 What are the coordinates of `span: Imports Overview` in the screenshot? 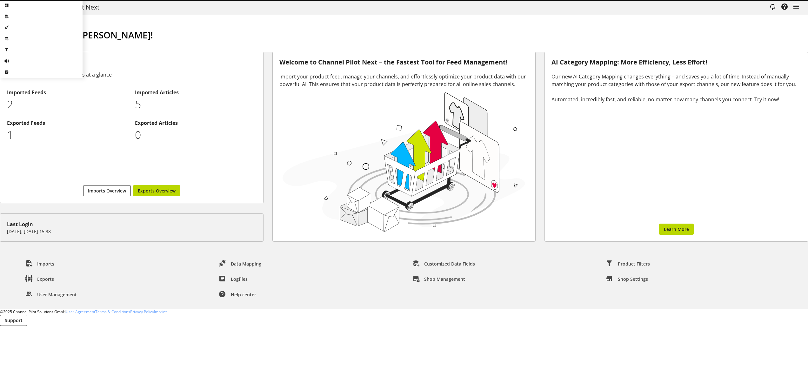 It's located at (107, 191).